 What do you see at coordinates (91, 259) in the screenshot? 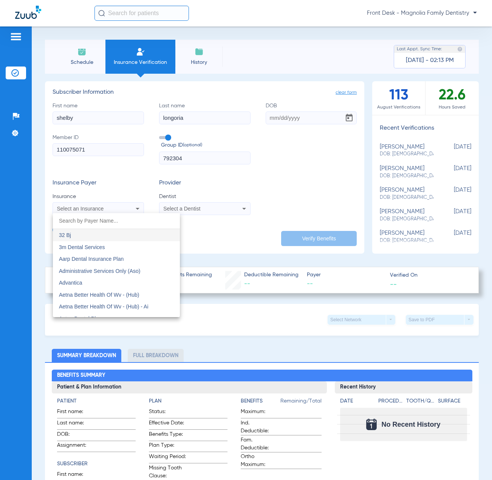
I see `span: Aarp Dental Insurance Plan` at bounding box center [91, 259].